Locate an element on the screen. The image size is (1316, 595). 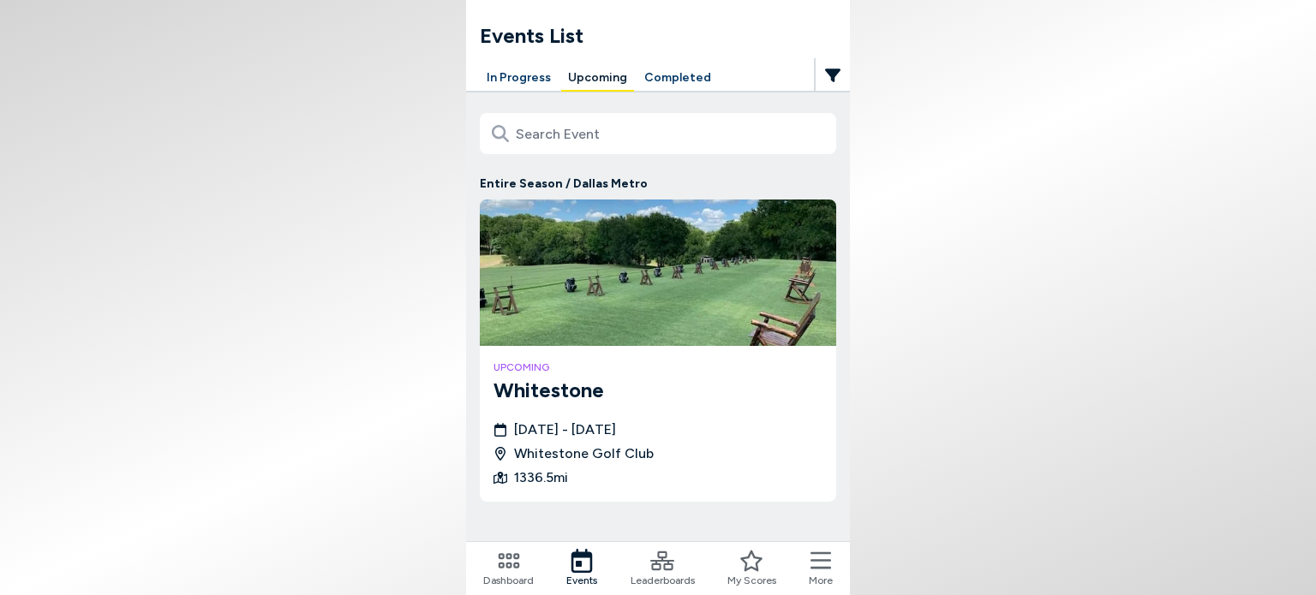
p: Entire Season / Dallas Metro is located at coordinates (658, 183).